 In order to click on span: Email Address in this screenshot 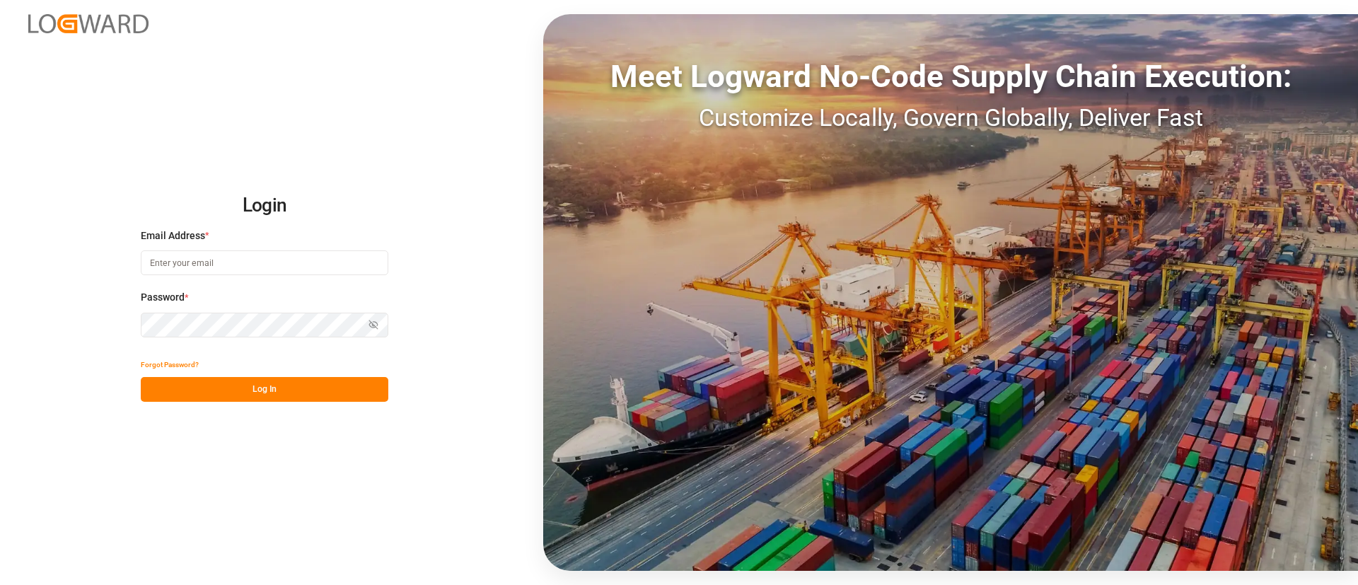, I will do `click(173, 236)`.